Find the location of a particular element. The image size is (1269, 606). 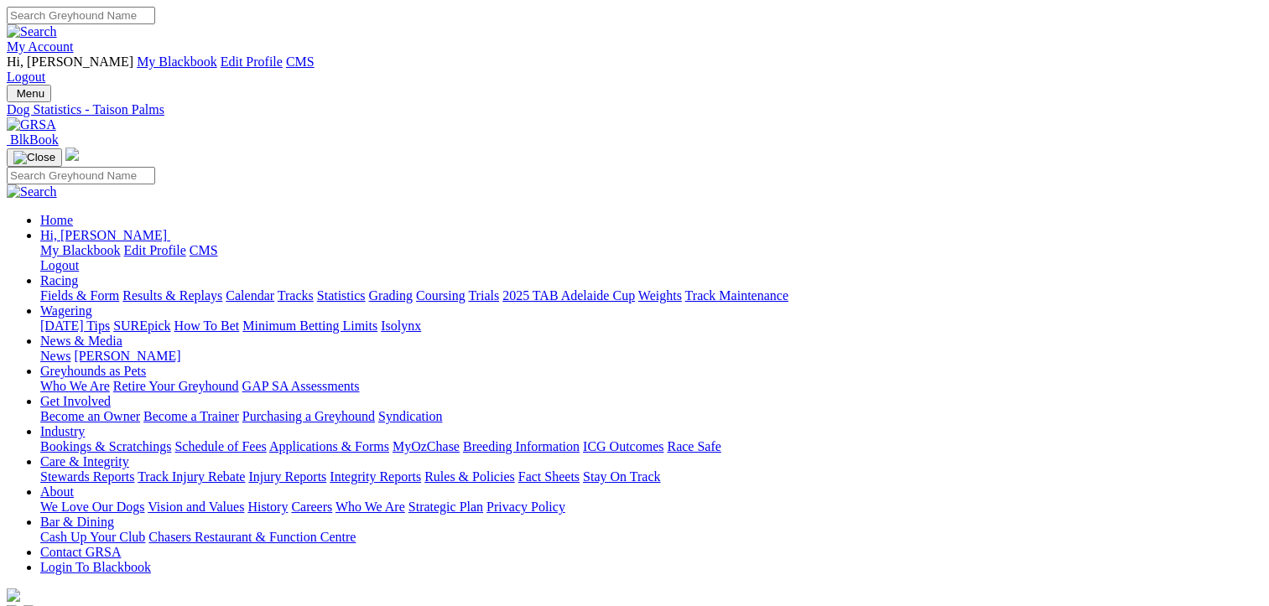

a: Applications & Forms is located at coordinates (329, 446).